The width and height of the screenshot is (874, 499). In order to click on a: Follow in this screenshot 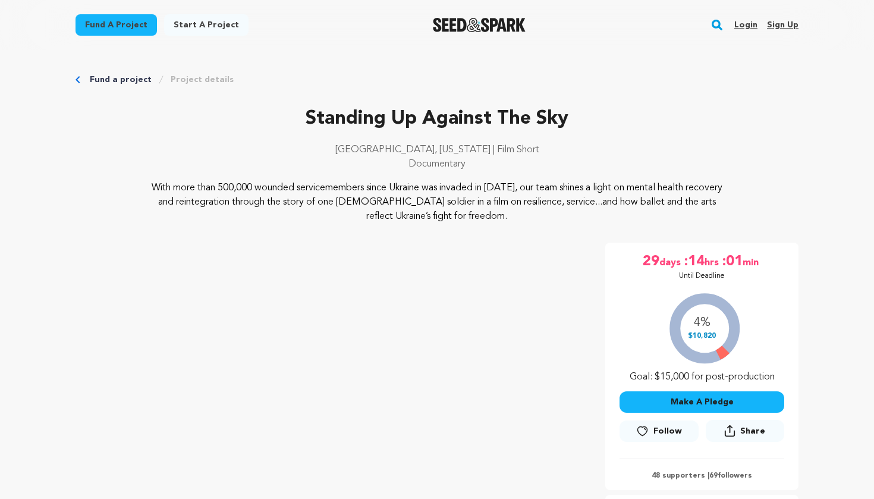, I will do `click(659, 431)`.